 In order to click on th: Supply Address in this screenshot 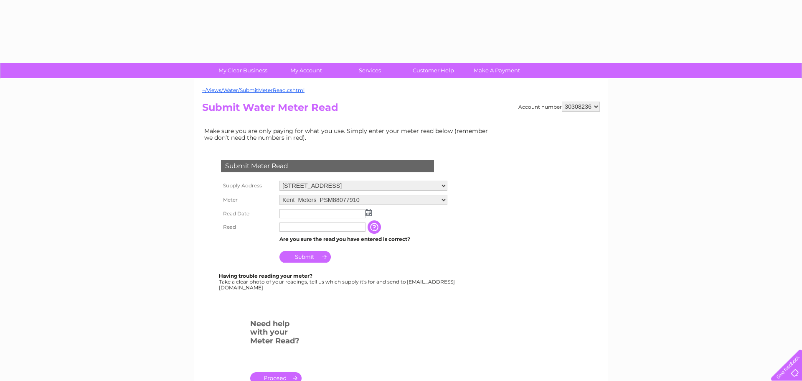, I will do `click(248, 186)`.